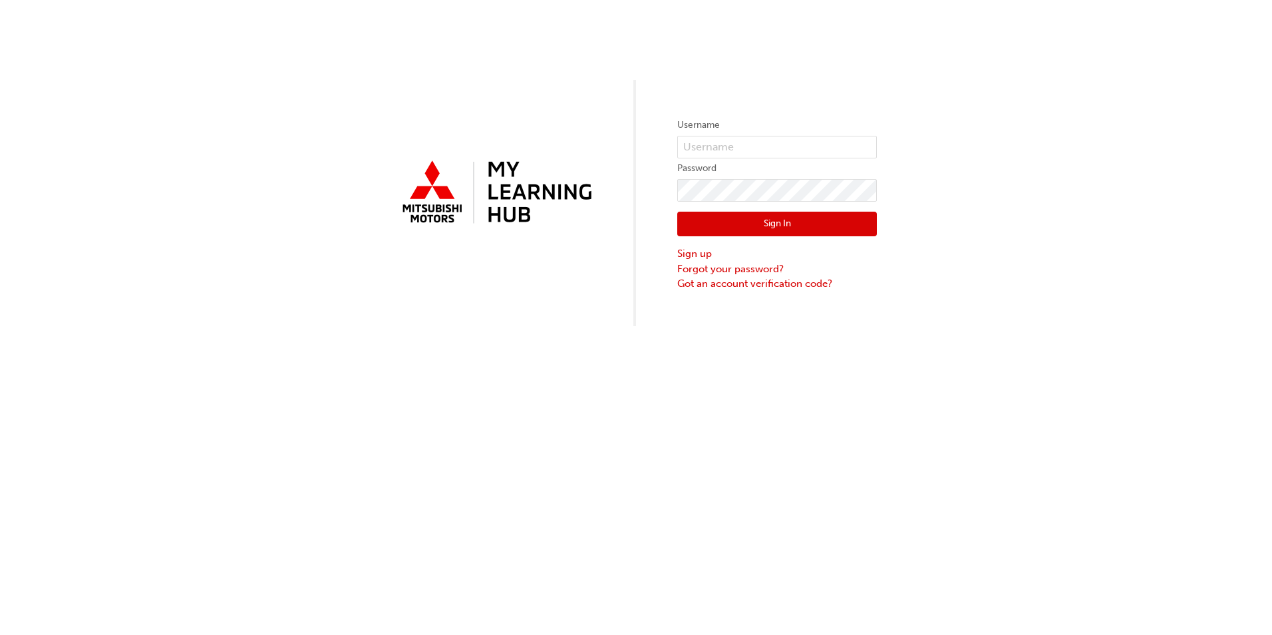  What do you see at coordinates (495, 193) in the screenshot?
I see `img: mmal` at bounding box center [495, 193].